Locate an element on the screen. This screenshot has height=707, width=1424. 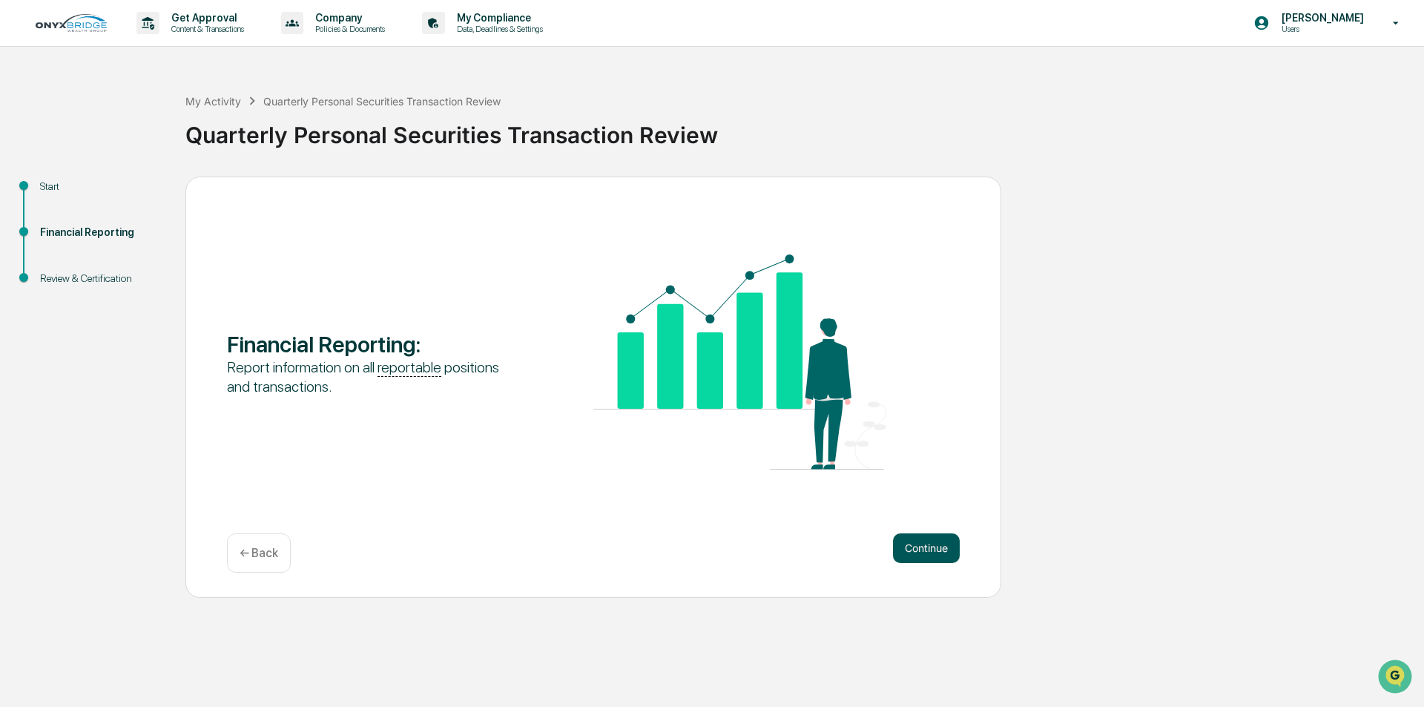
a: Powered byPylon is located at coordinates (142, 257).